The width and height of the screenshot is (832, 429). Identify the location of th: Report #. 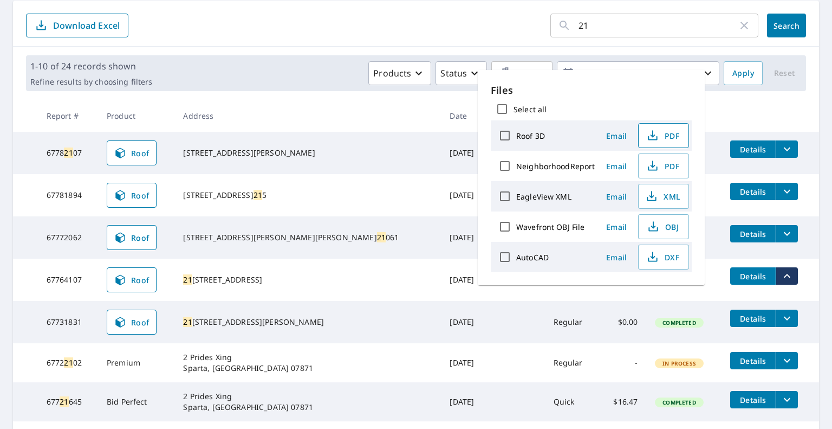
(68, 115).